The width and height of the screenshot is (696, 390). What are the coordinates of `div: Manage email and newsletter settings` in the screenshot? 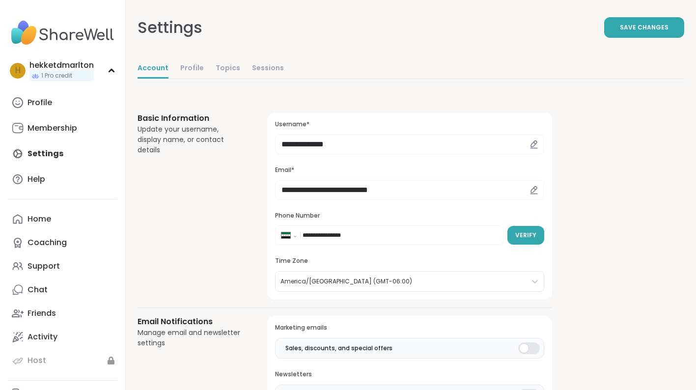 It's located at (190, 338).